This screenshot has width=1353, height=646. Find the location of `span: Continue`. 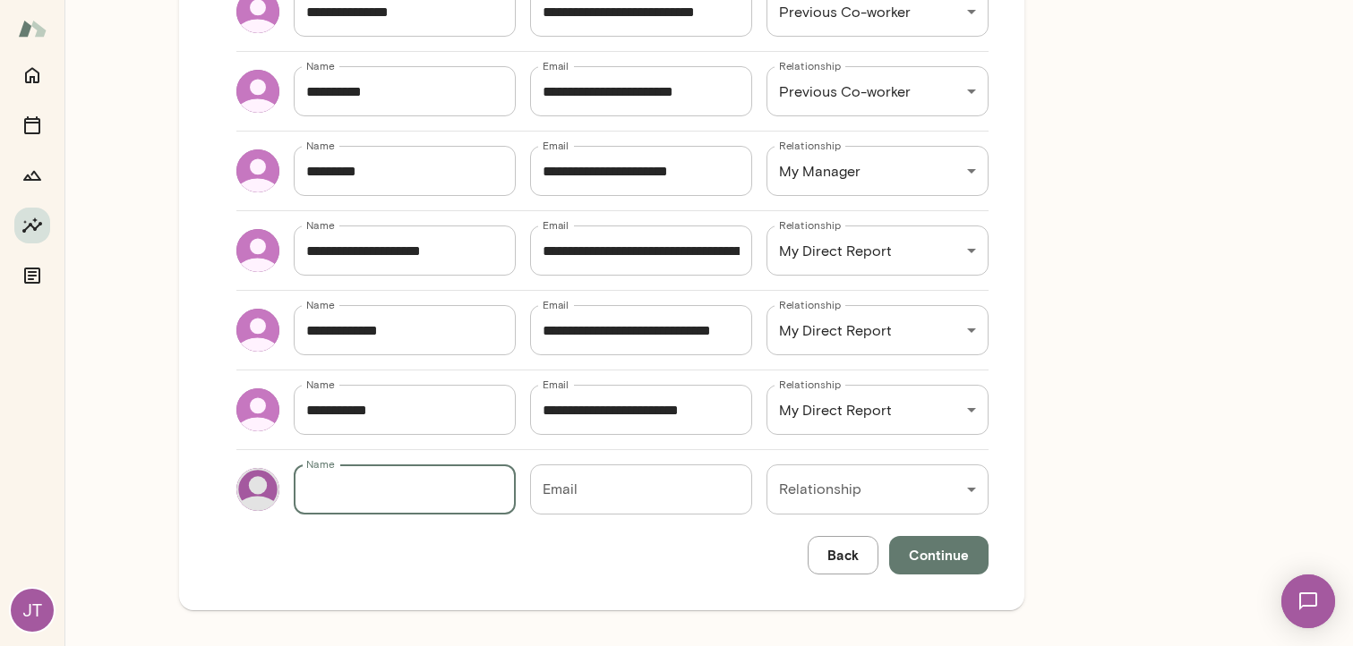

span: Continue is located at coordinates (938, 555).